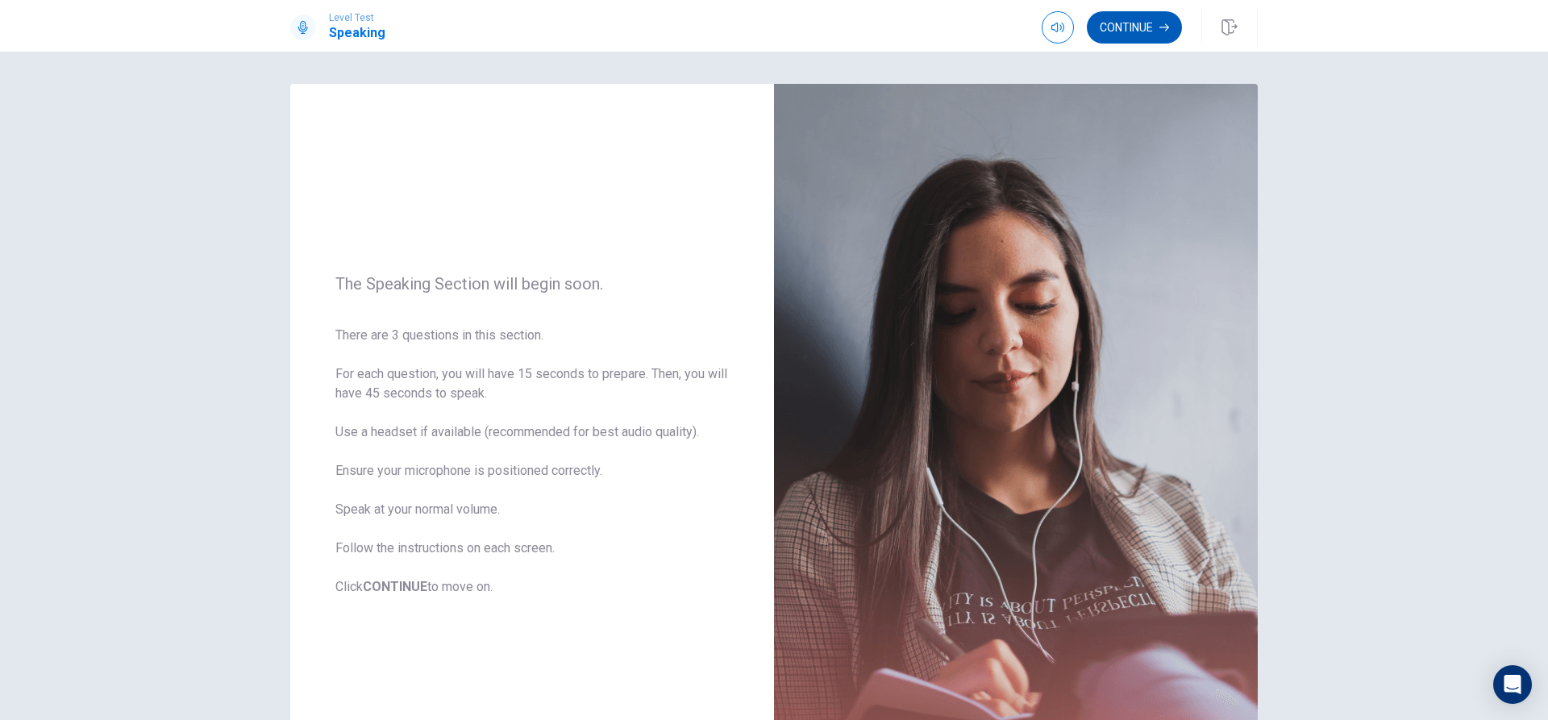 This screenshot has height=720, width=1548. What do you see at coordinates (1512, 684) in the screenshot?
I see `div: Open Intercom Messenger` at bounding box center [1512, 684].